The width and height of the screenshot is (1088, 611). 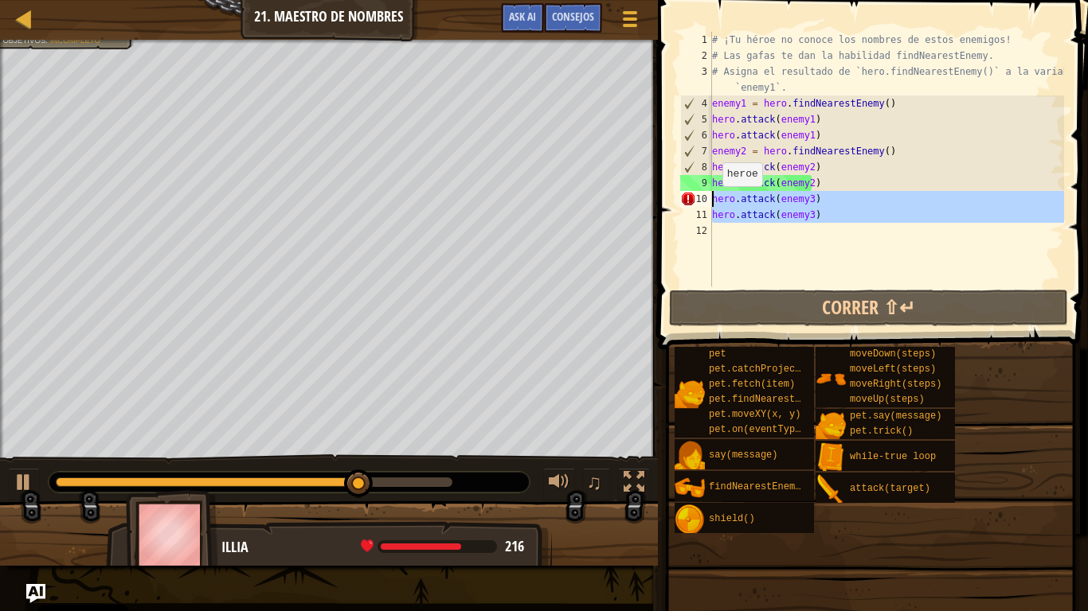 I want to click on button: Mostrar menú del juego, so click(x=630, y=21).